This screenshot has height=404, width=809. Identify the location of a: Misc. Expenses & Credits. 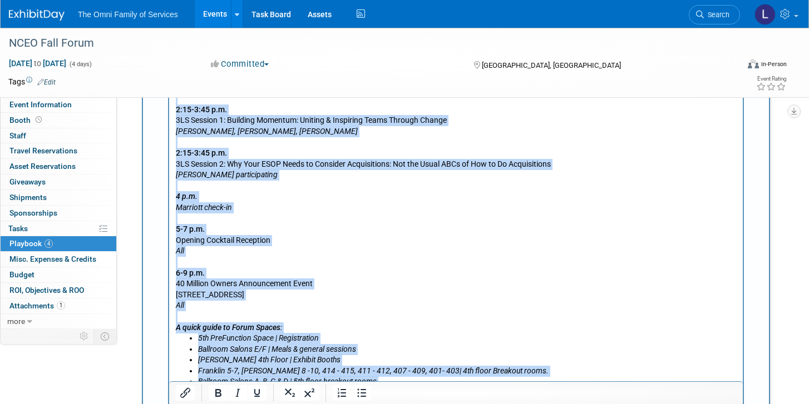
(58, 259).